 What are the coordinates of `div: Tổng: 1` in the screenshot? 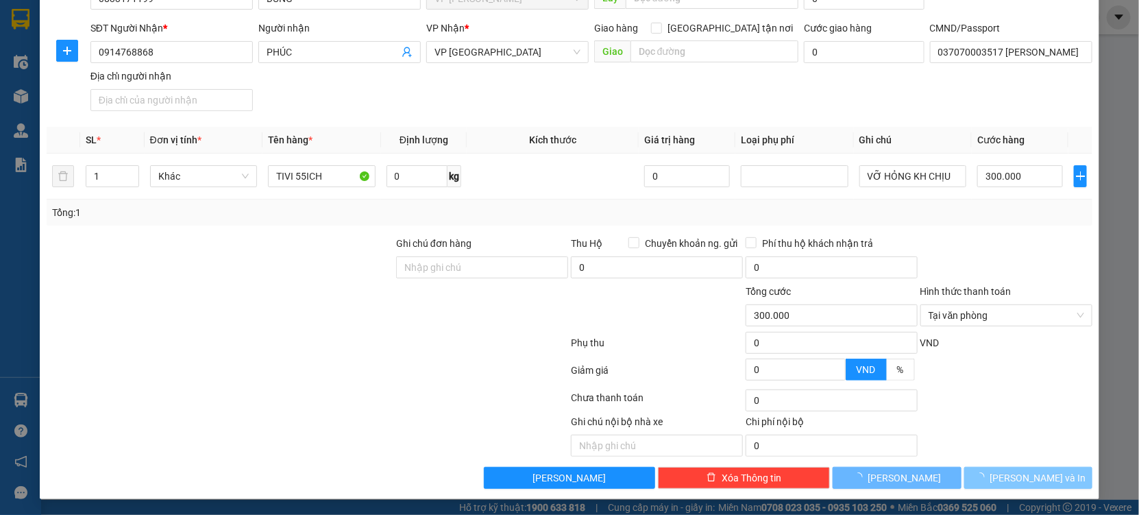 It's located at (246, 213).